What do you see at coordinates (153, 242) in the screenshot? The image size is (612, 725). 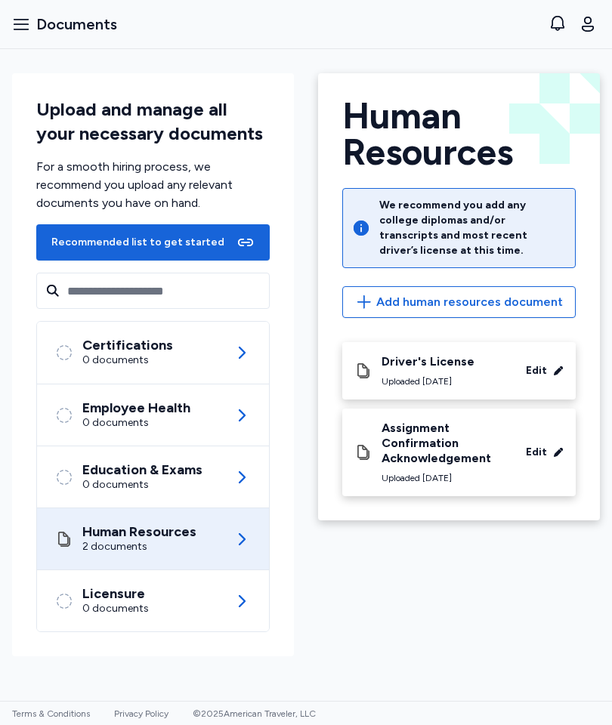 I see `button: Recommended list to get started` at bounding box center [153, 242].